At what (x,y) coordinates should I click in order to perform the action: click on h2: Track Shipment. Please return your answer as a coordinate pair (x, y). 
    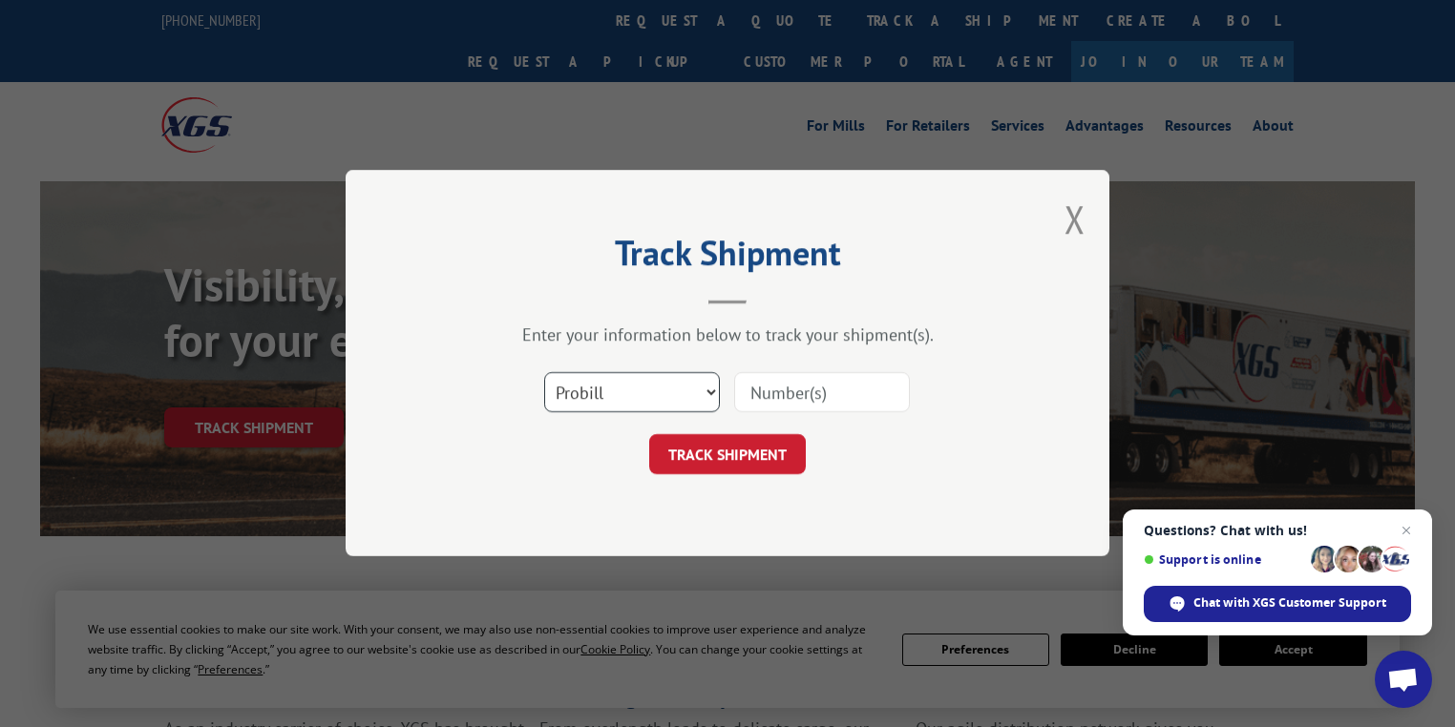
    Looking at the image, I should click on (727, 258).